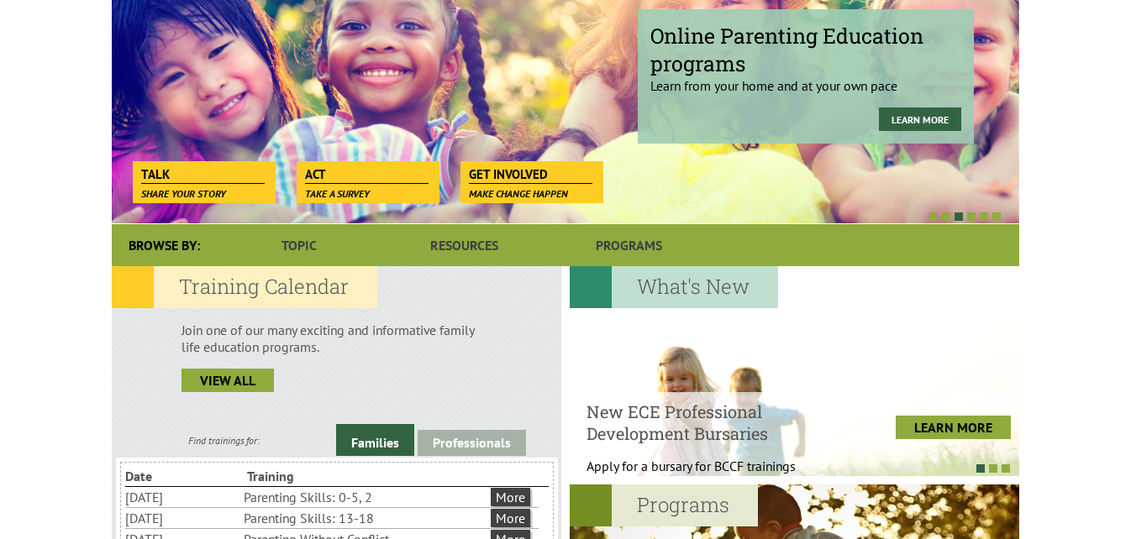  What do you see at coordinates (711, 475) in the screenshot?
I see `p: Apply for a bursary for BCCF trainings West...` at bounding box center [711, 475].